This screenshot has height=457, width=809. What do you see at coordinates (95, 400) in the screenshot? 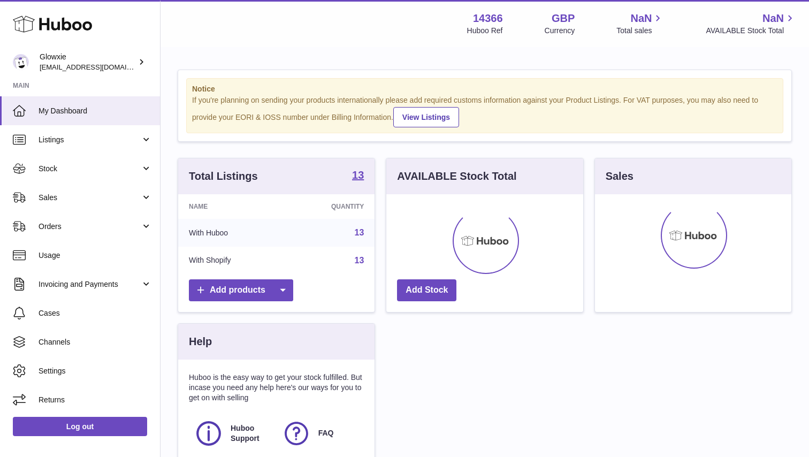
I see `span: Returns` at bounding box center [95, 400].